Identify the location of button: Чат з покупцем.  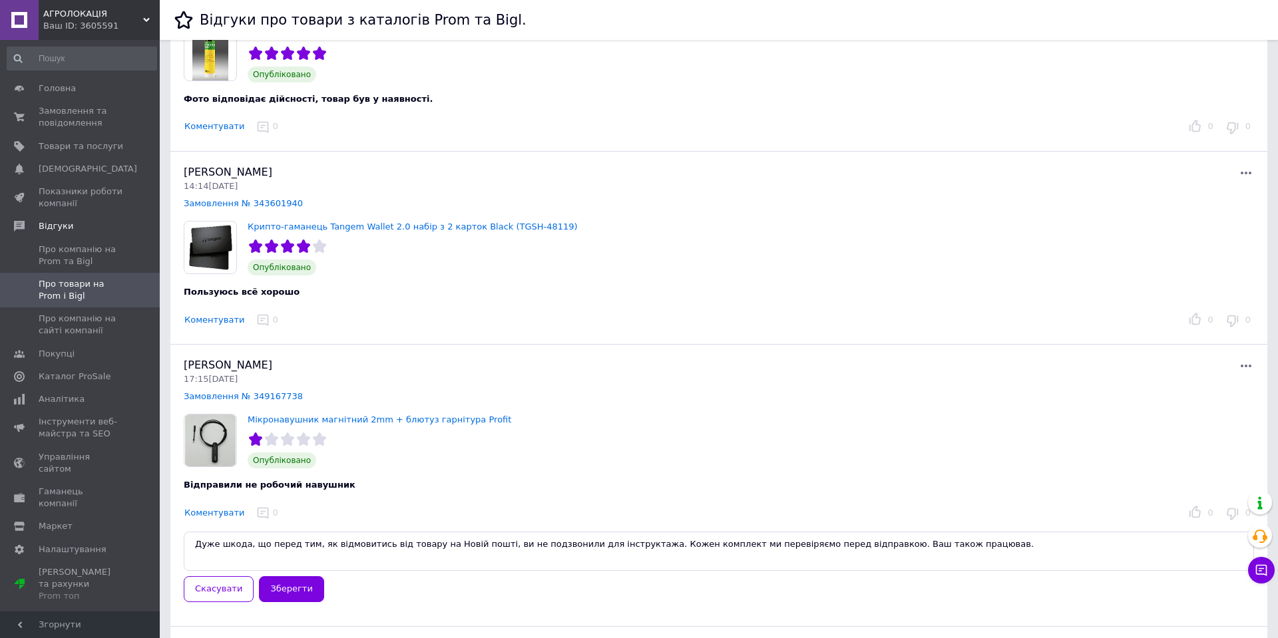
(1261, 570).